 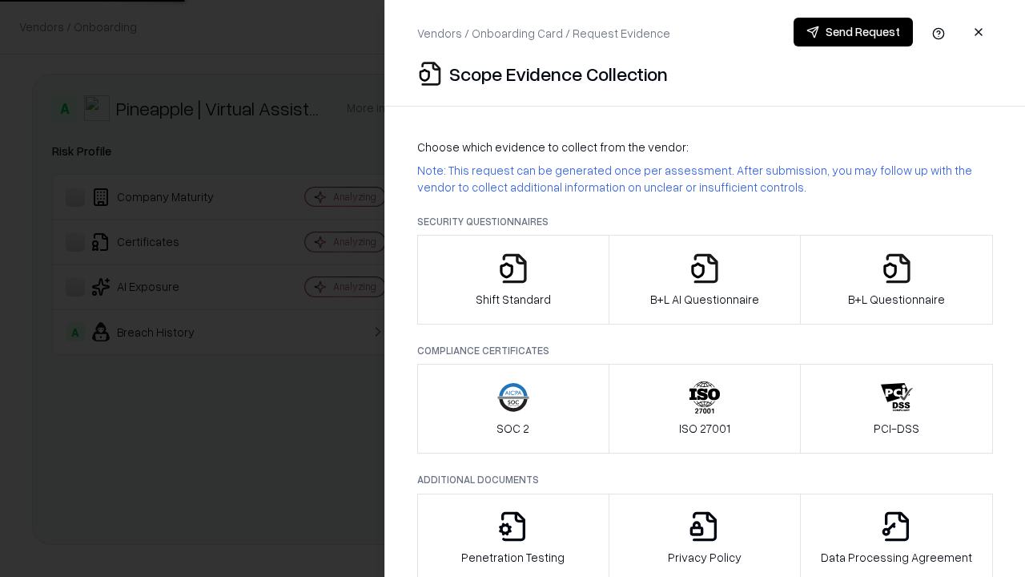 What do you see at coordinates (896, 280) in the screenshot?
I see `button: B+L Questionnaire` at bounding box center [896, 280].